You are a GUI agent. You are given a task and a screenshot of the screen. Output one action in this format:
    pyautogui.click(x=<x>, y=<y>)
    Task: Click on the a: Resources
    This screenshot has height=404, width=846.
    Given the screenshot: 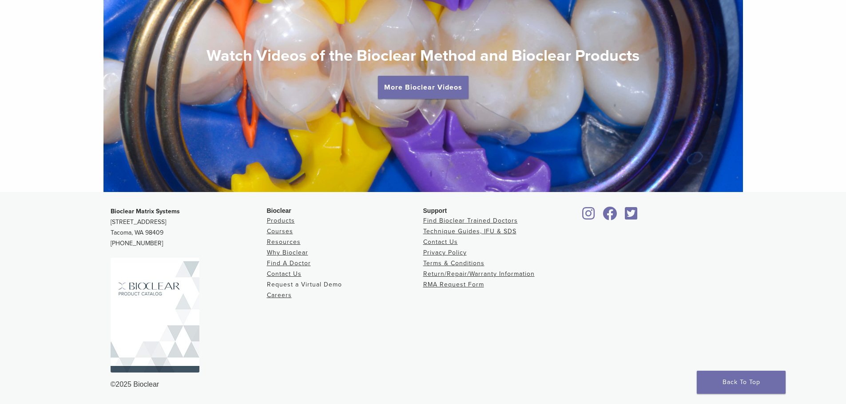 What is the action you would take?
    pyautogui.click(x=284, y=242)
    